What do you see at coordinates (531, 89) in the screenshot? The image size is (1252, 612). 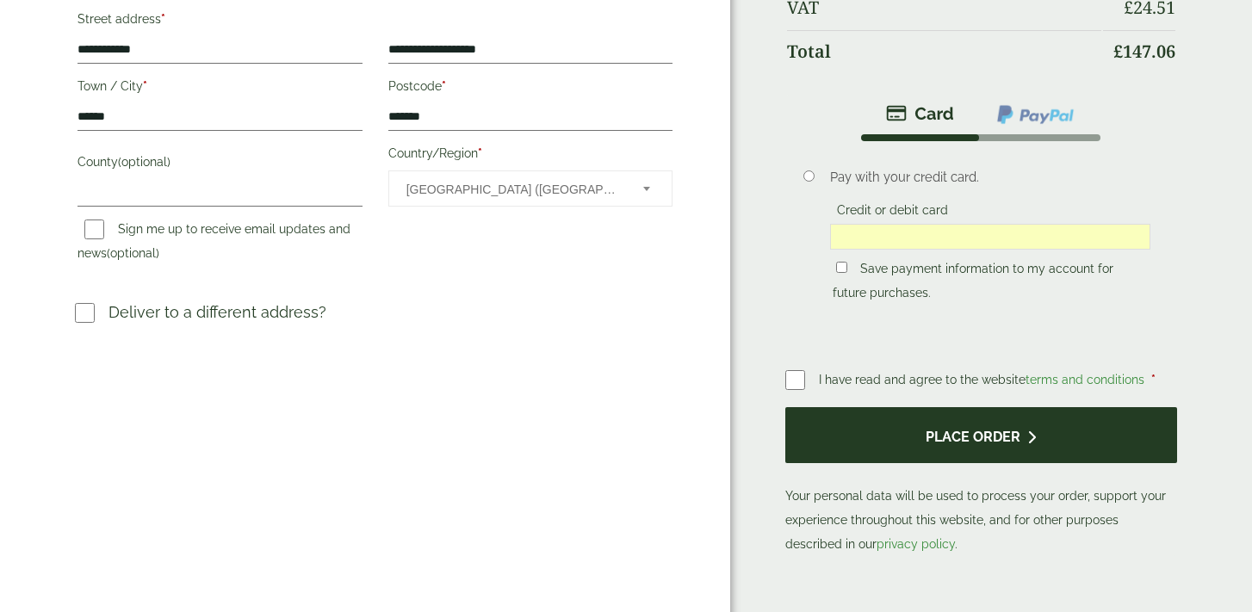 I see `label: Postcode` at bounding box center [531, 89].